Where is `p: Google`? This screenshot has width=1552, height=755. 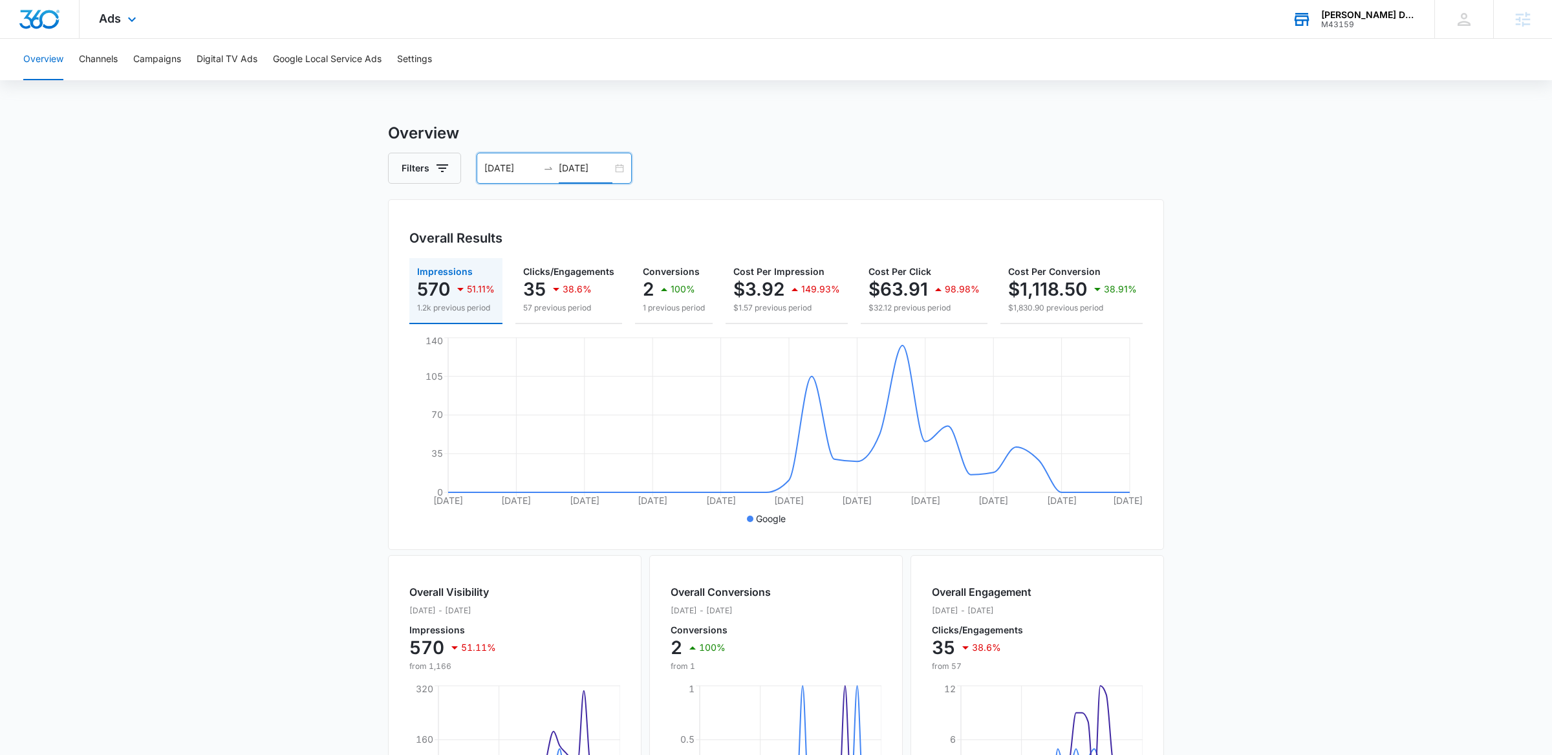
p: Google is located at coordinates (771, 518).